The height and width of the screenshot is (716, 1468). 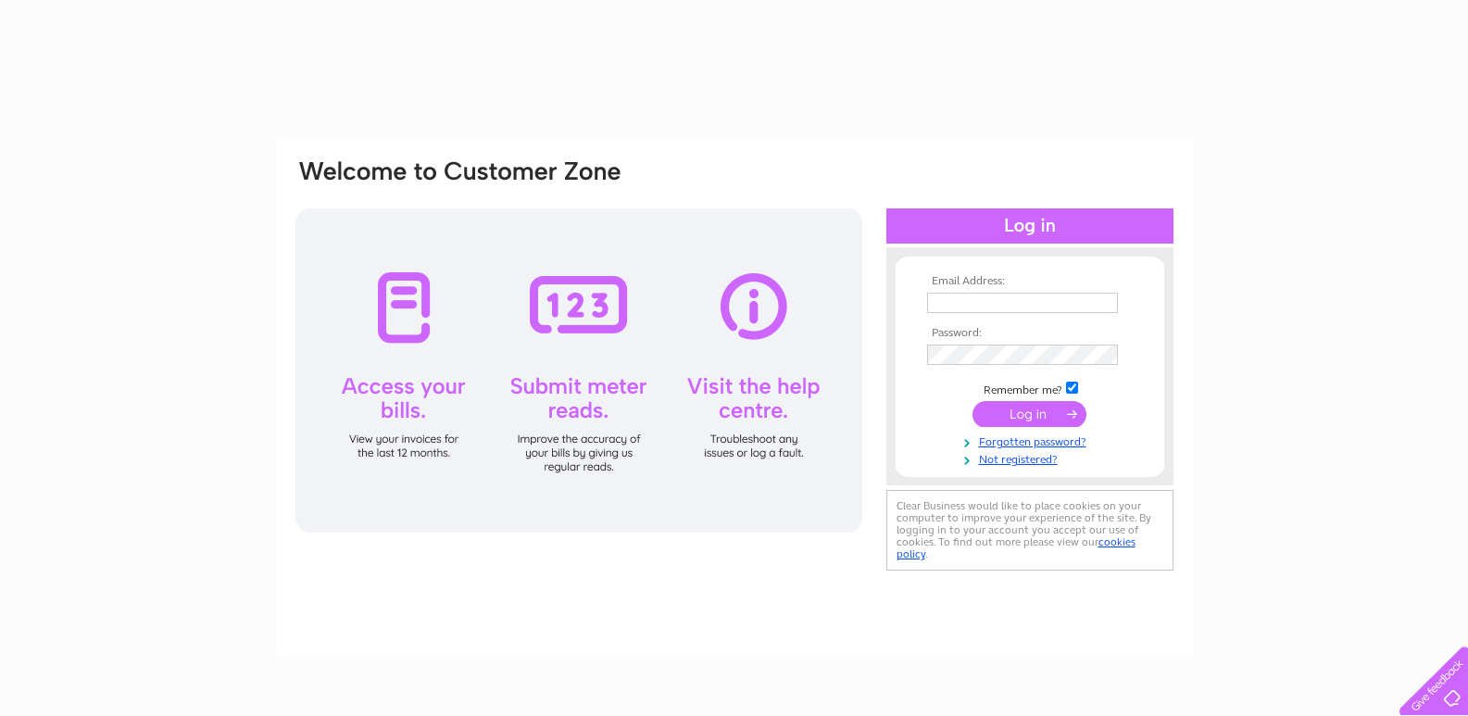 What do you see at coordinates (1030, 333) in the screenshot?
I see `th: Password:` at bounding box center [1030, 333].